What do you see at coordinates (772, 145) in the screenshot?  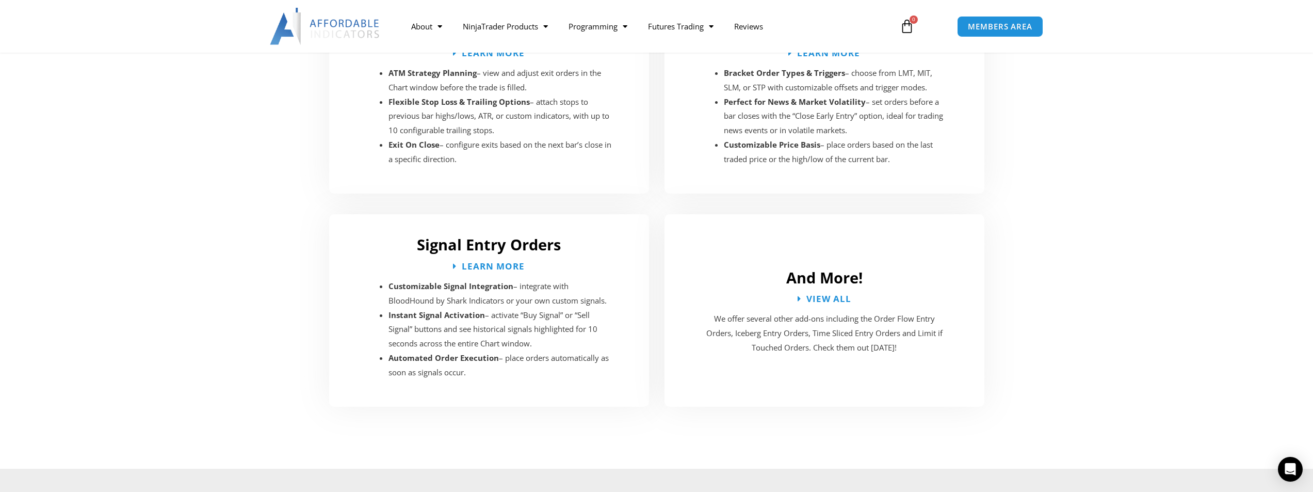 I see `strong: Customizable Price Basis` at bounding box center [772, 145].